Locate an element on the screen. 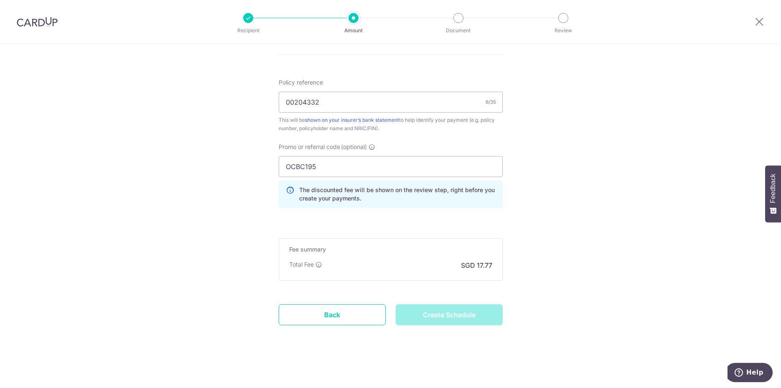  span: Feedback is located at coordinates (773, 188).